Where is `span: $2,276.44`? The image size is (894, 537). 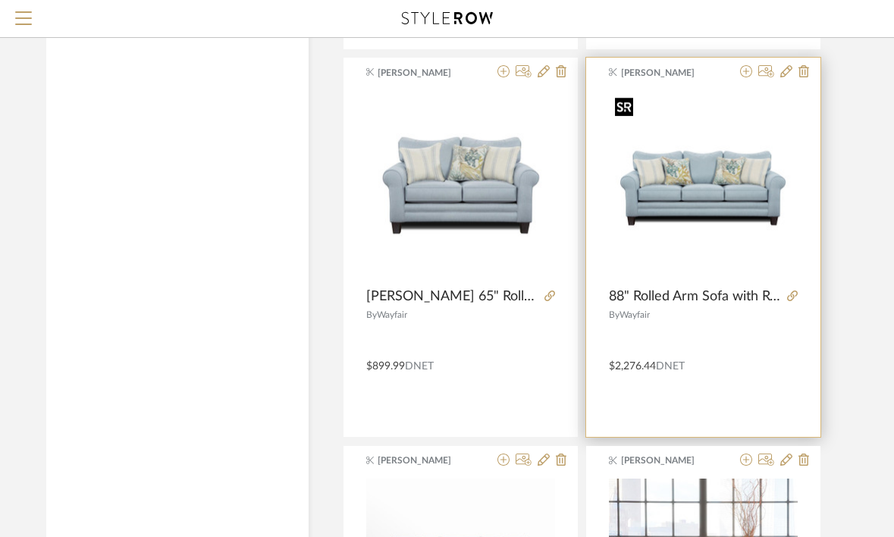 span: $2,276.44 is located at coordinates (632, 366).